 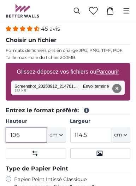 What do you see at coordinates (68, 110) in the screenshot?
I see `legend: Entrez le format préféré:` at bounding box center [68, 110].